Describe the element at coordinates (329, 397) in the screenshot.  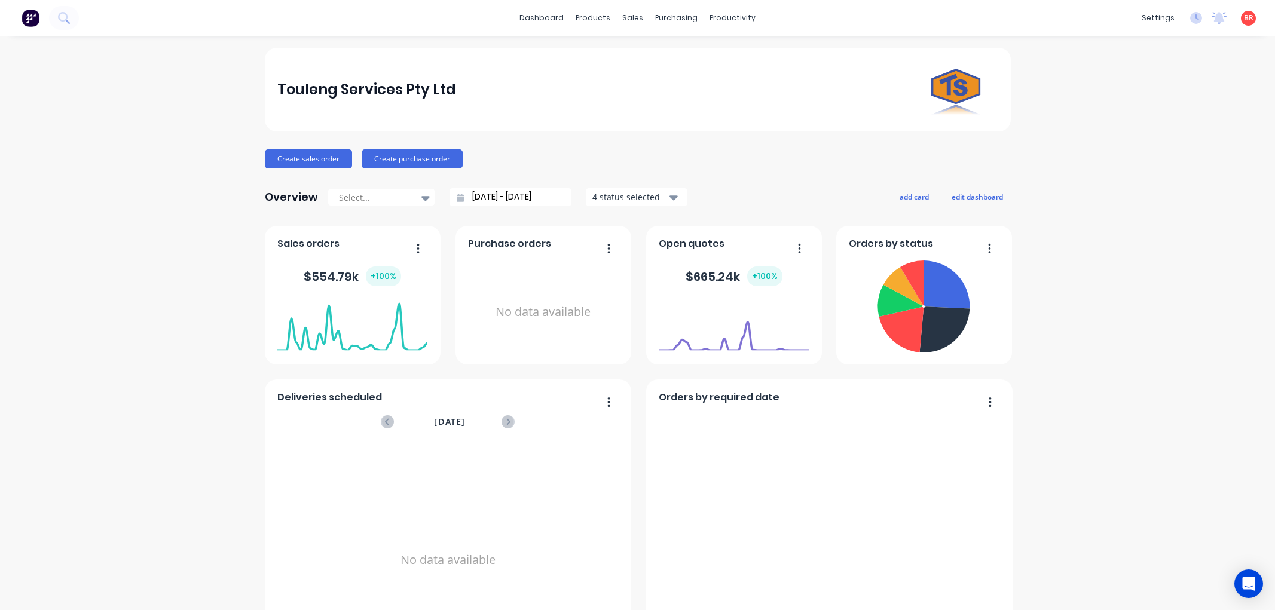
I see `span: Deliveries scheduled` at that location.